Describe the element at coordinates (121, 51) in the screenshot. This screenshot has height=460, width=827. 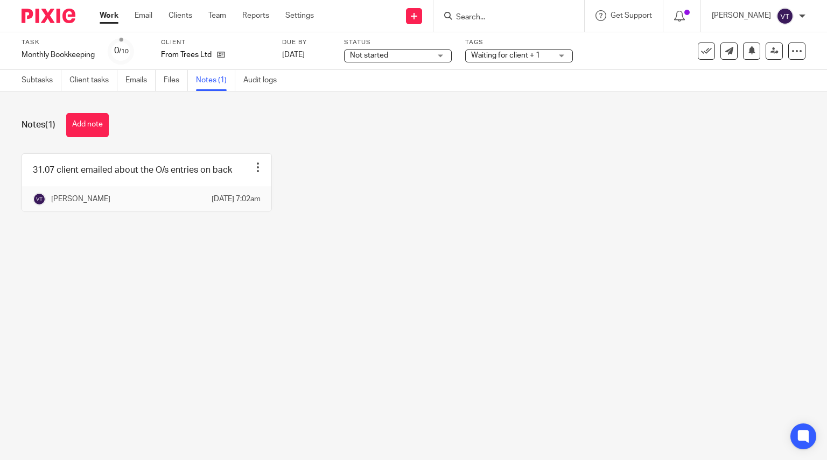
I see `div: 0` at that location.